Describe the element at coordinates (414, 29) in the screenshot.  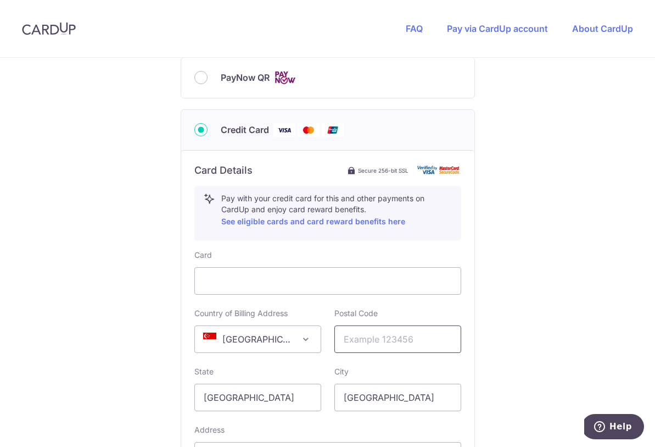
I see `a: FAQ` at that location.